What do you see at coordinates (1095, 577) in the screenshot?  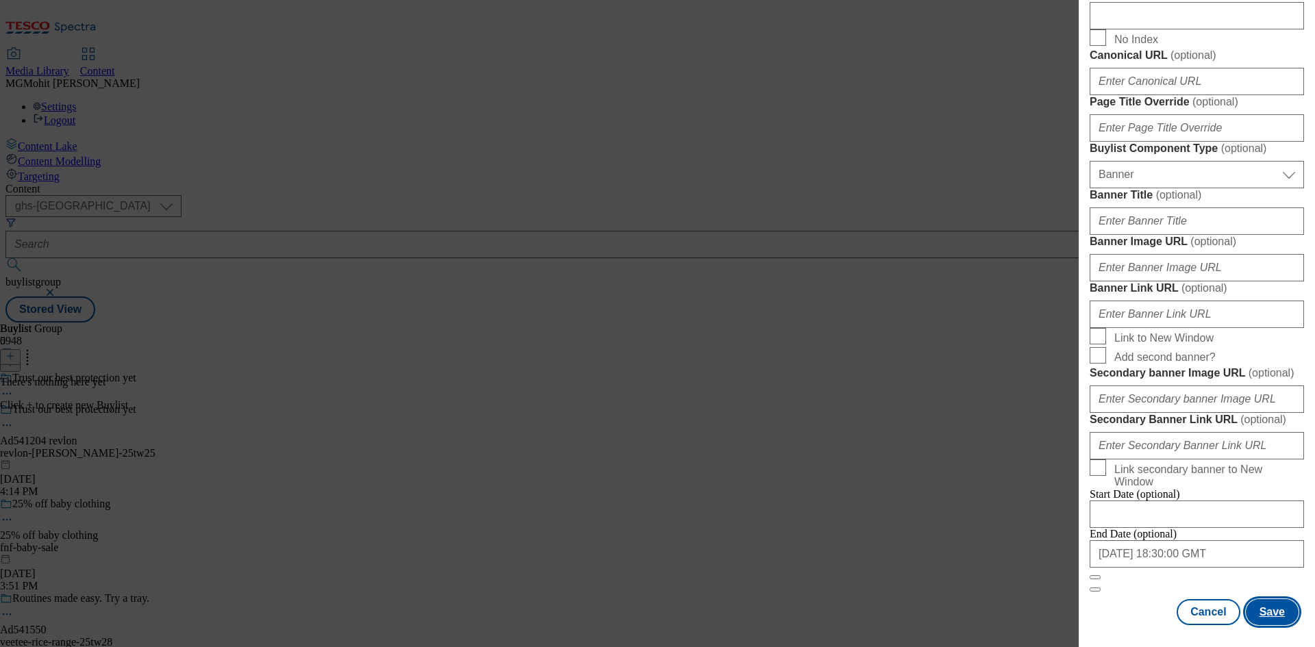 I see `button: Close` at bounding box center [1095, 577].